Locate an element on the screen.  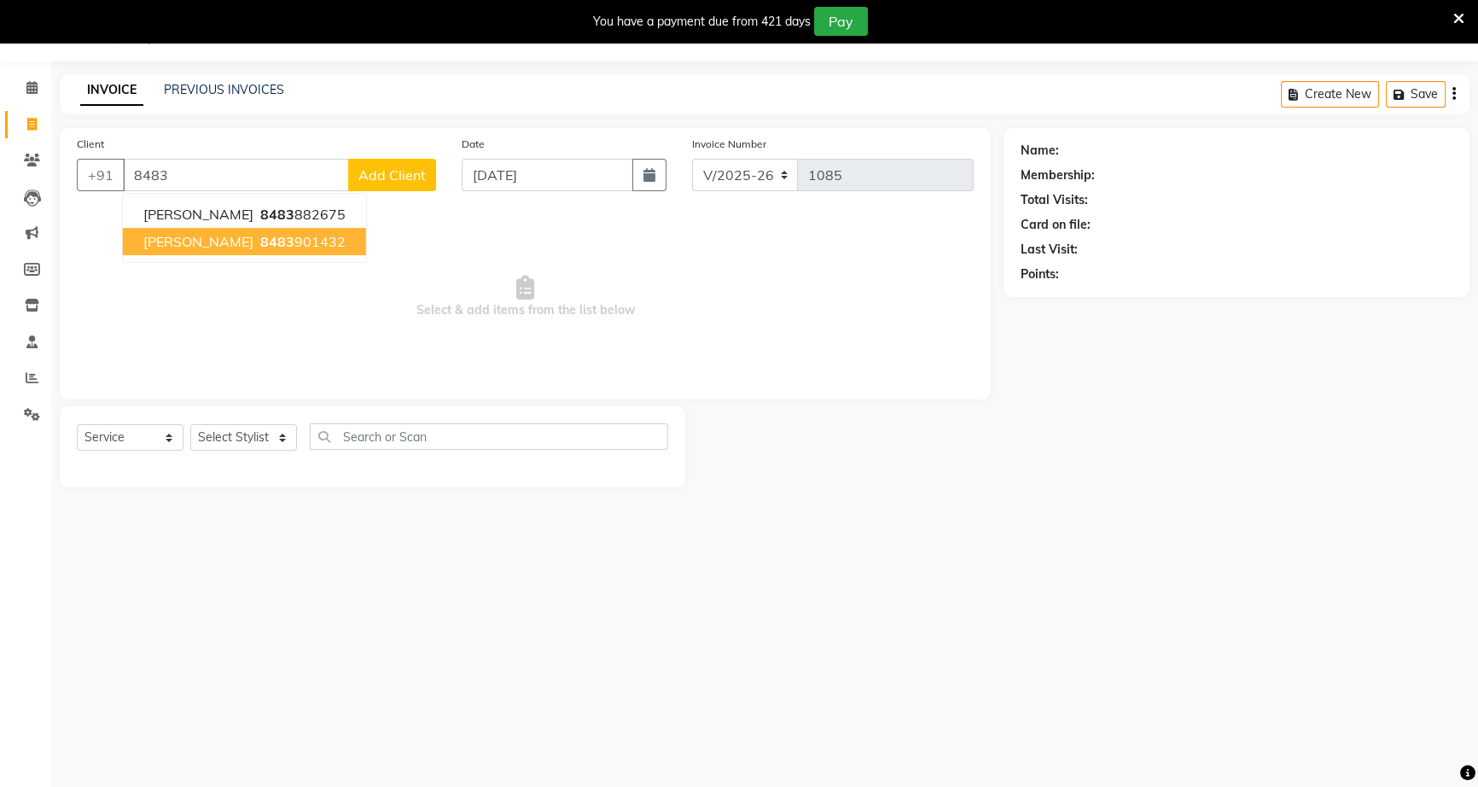
span: Select & add items from the list below is located at coordinates (525, 297).